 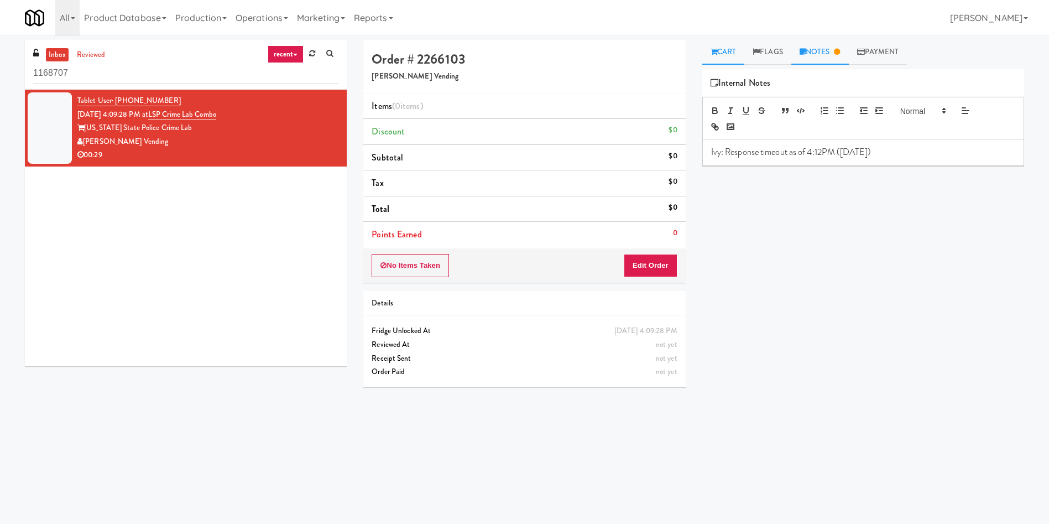 I want to click on div: 0, so click(x=675, y=233).